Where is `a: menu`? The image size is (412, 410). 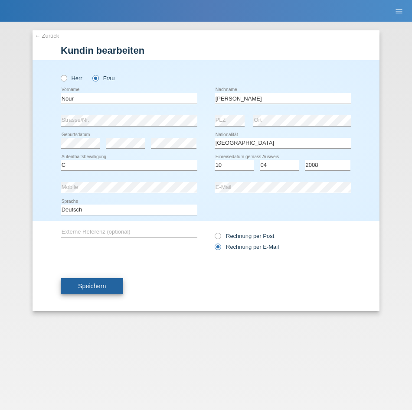 a: menu is located at coordinates (399, 11).